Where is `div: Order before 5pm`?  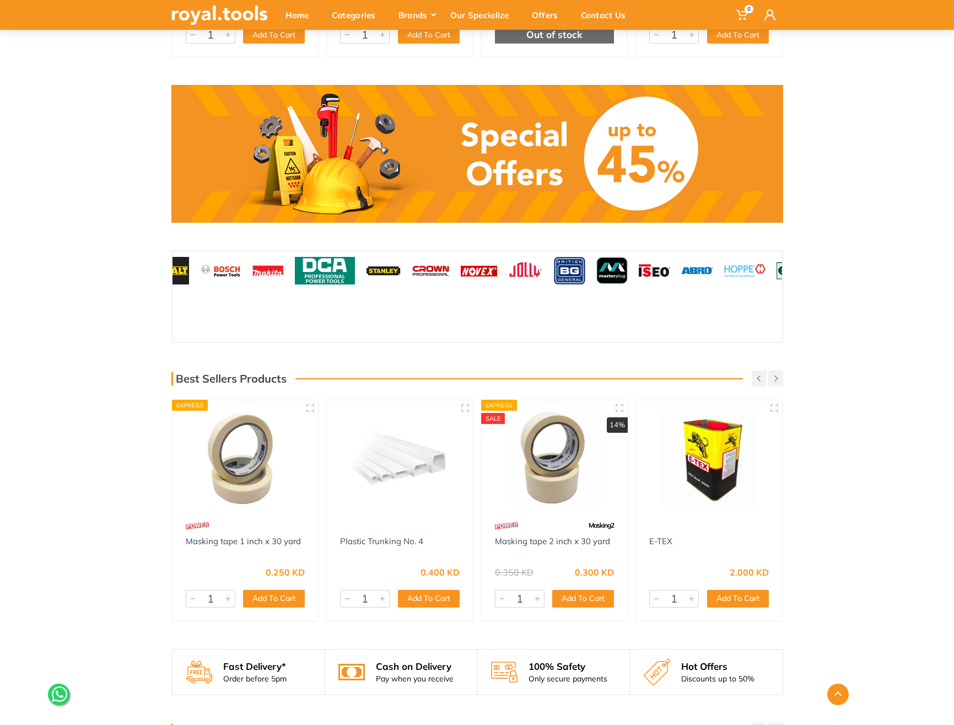
div: Order before 5pm is located at coordinates (255, 679).